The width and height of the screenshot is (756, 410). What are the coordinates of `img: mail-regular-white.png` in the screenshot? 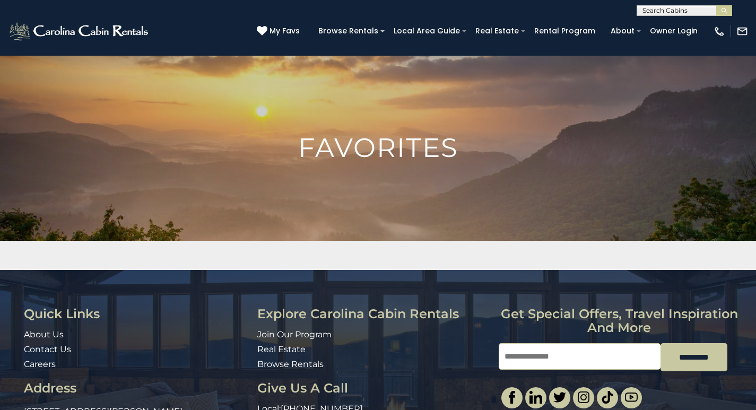 It's located at (742, 31).